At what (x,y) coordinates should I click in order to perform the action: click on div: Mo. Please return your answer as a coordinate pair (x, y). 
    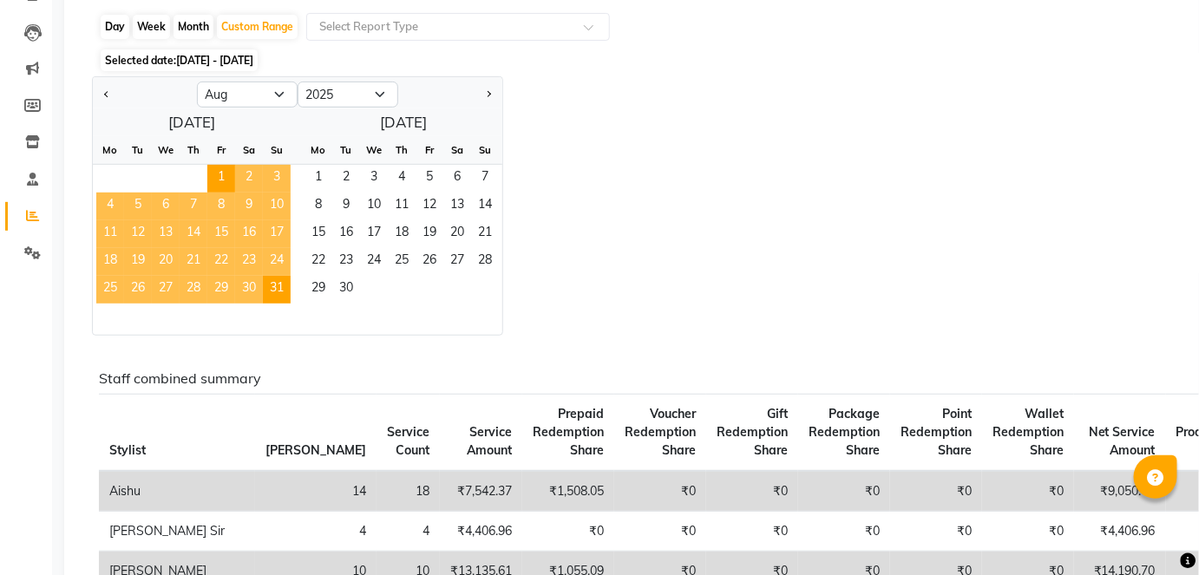
    Looking at the image, I should click on (318, 150).